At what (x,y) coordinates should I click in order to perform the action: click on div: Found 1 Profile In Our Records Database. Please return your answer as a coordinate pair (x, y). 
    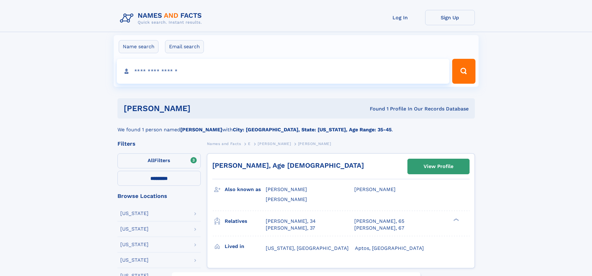
    Looking at the image, I should click on (374, 109).